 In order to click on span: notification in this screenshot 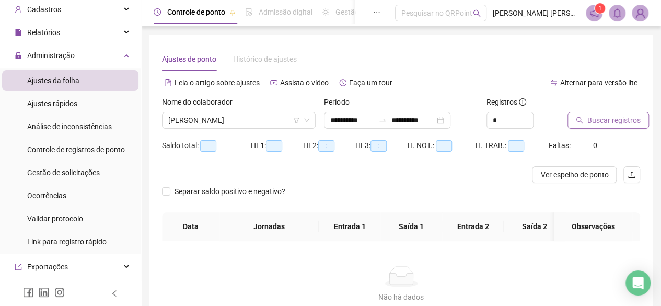, I will do `click(595, 13)`.